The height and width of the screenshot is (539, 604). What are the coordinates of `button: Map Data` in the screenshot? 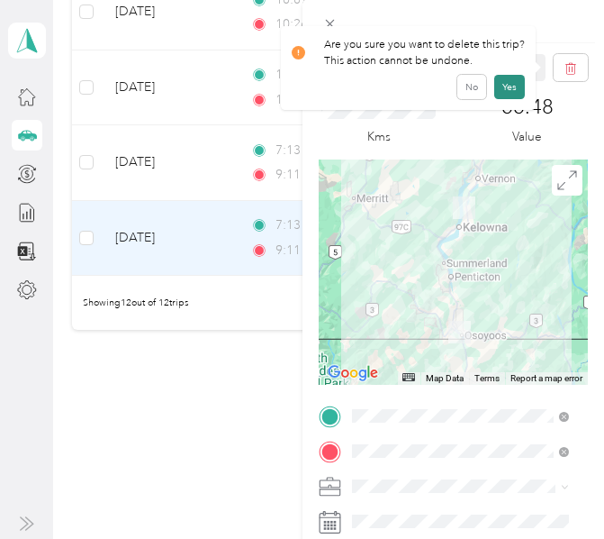 It's located at (445, 378).